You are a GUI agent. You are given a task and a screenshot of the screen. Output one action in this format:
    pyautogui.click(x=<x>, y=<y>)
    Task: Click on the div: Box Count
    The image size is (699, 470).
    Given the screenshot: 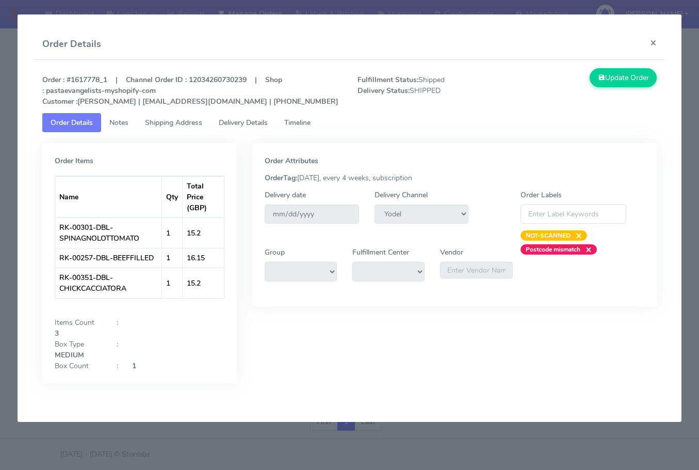 What is the action you would take?
    pyautogui.click(x=78, y=365)
    